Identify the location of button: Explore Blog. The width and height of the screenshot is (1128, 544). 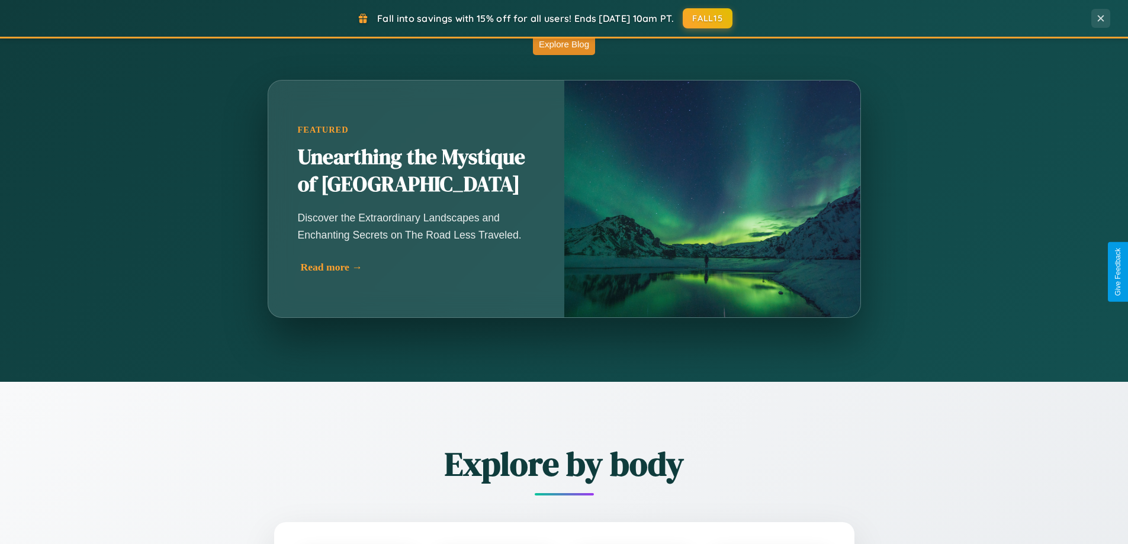
(563, 44).